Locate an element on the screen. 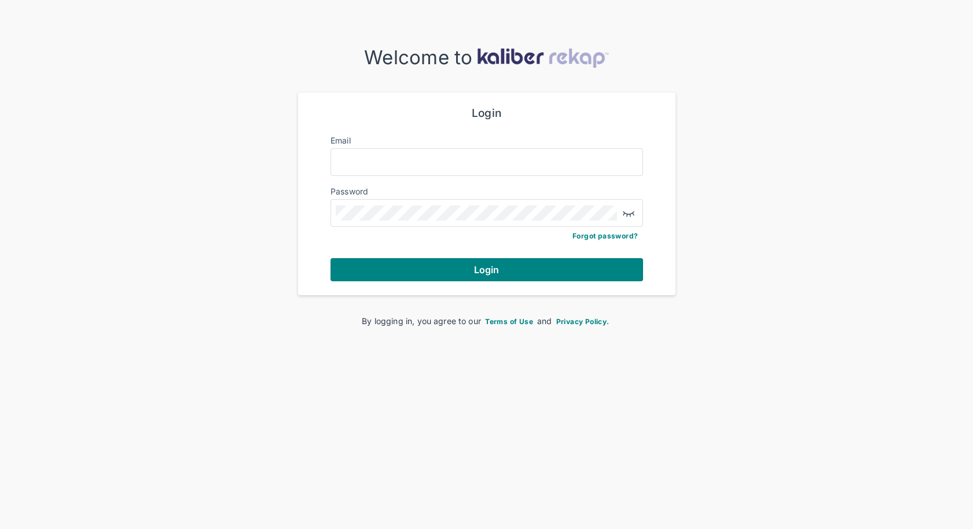 This screenshot has width=973, height=529. div: Login is located at coordinates (487, 113).